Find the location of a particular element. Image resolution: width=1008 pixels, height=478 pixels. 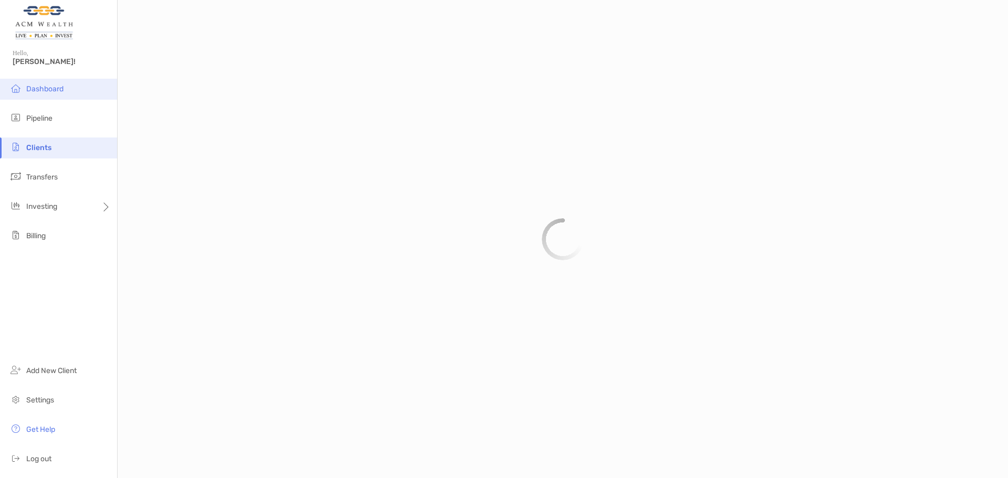

span: Transfers is located at coordinates (42, 177).